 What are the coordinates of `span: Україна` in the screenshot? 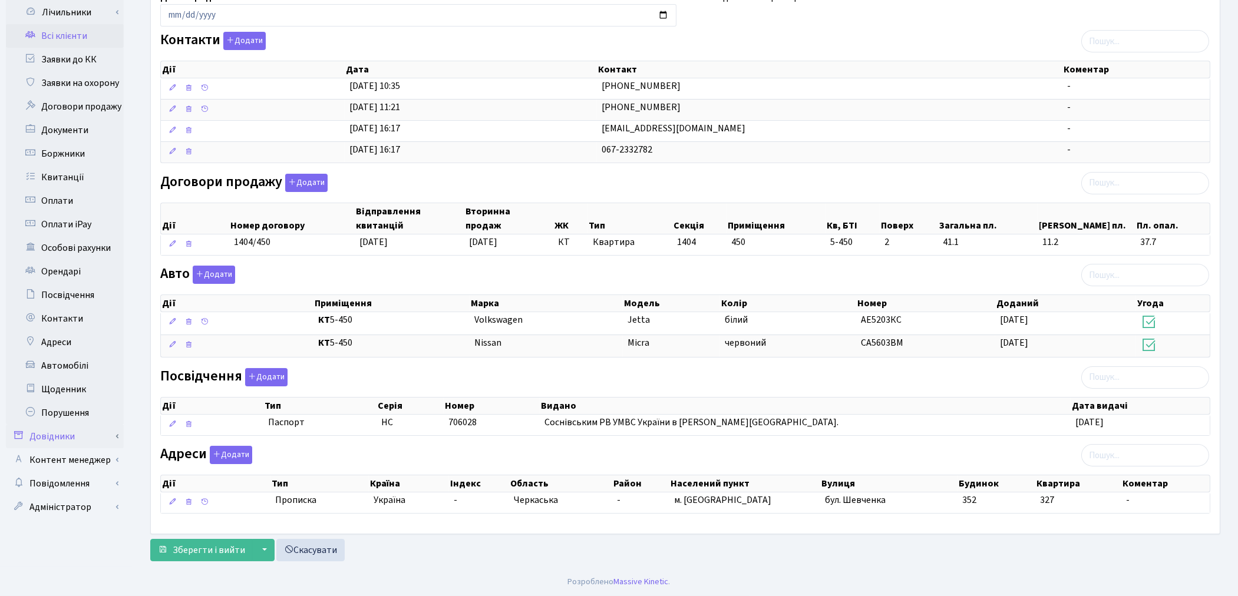 It's located at (409, 500).